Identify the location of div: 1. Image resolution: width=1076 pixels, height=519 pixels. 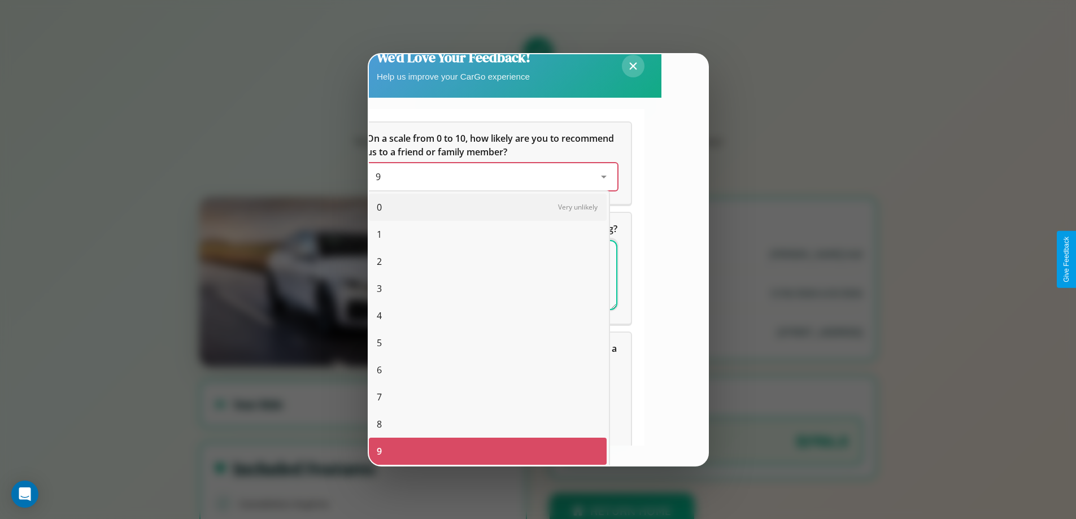
(487, 234).